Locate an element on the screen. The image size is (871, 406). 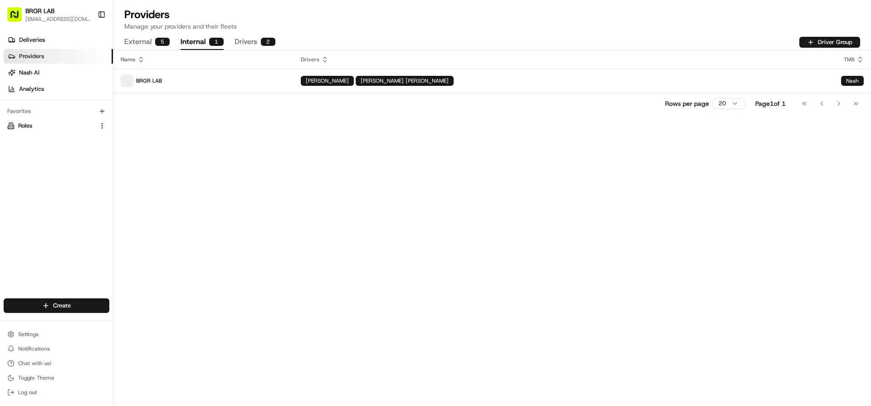
a: Nash AI is located at coordinates (58, 73).